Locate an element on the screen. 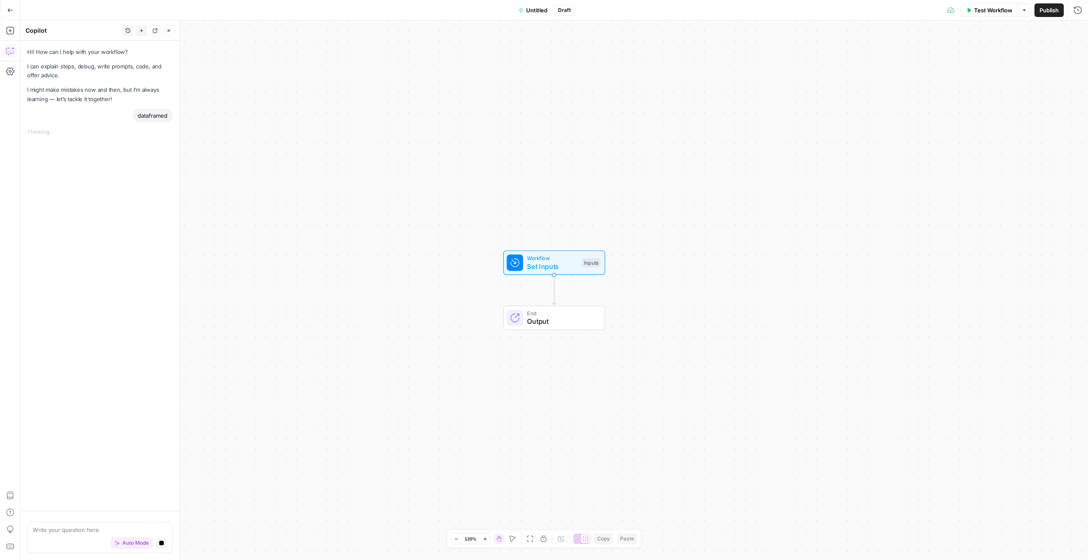  span: Untitled is located at coordinates (537, 10).